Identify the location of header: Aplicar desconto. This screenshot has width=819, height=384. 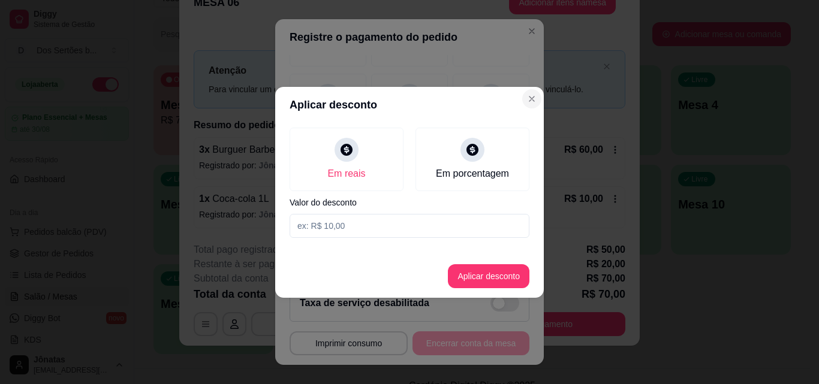
(410, 105).